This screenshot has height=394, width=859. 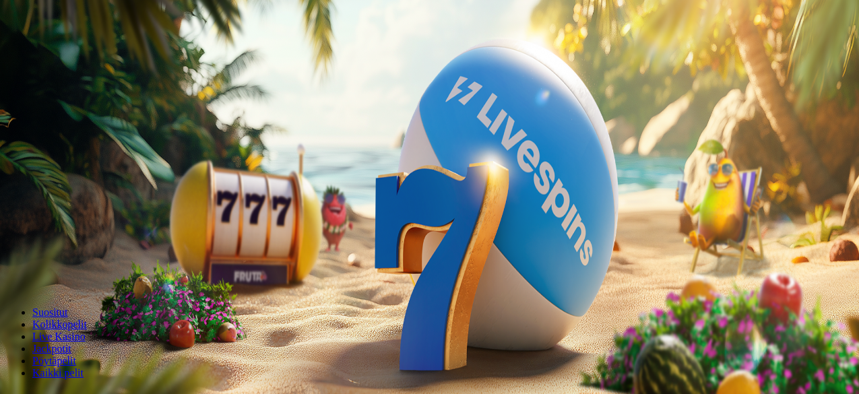 I want to click on a: Kolikkopelit, so click(x=59, y=324).